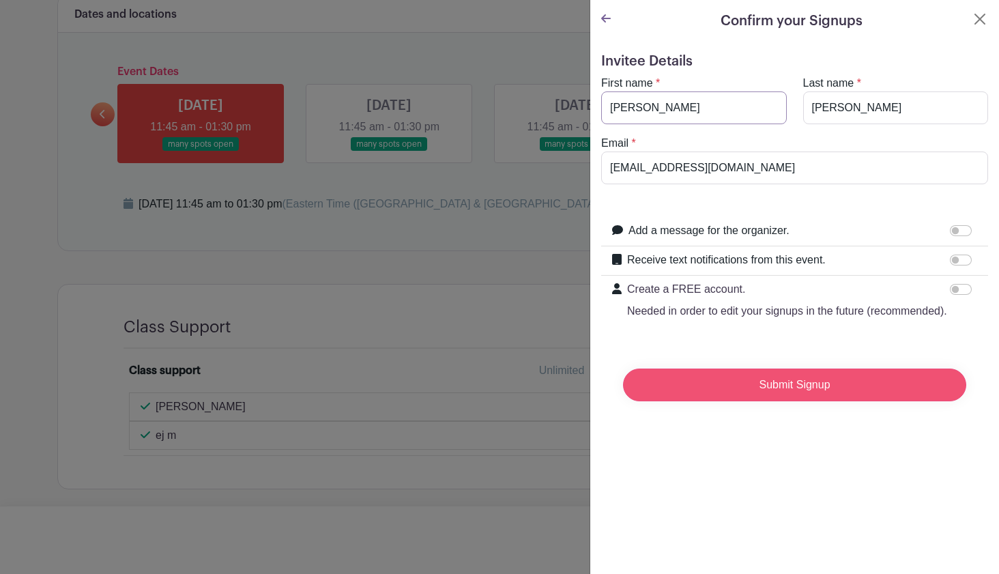  I want to click on label: Last name, so click(829, 83).